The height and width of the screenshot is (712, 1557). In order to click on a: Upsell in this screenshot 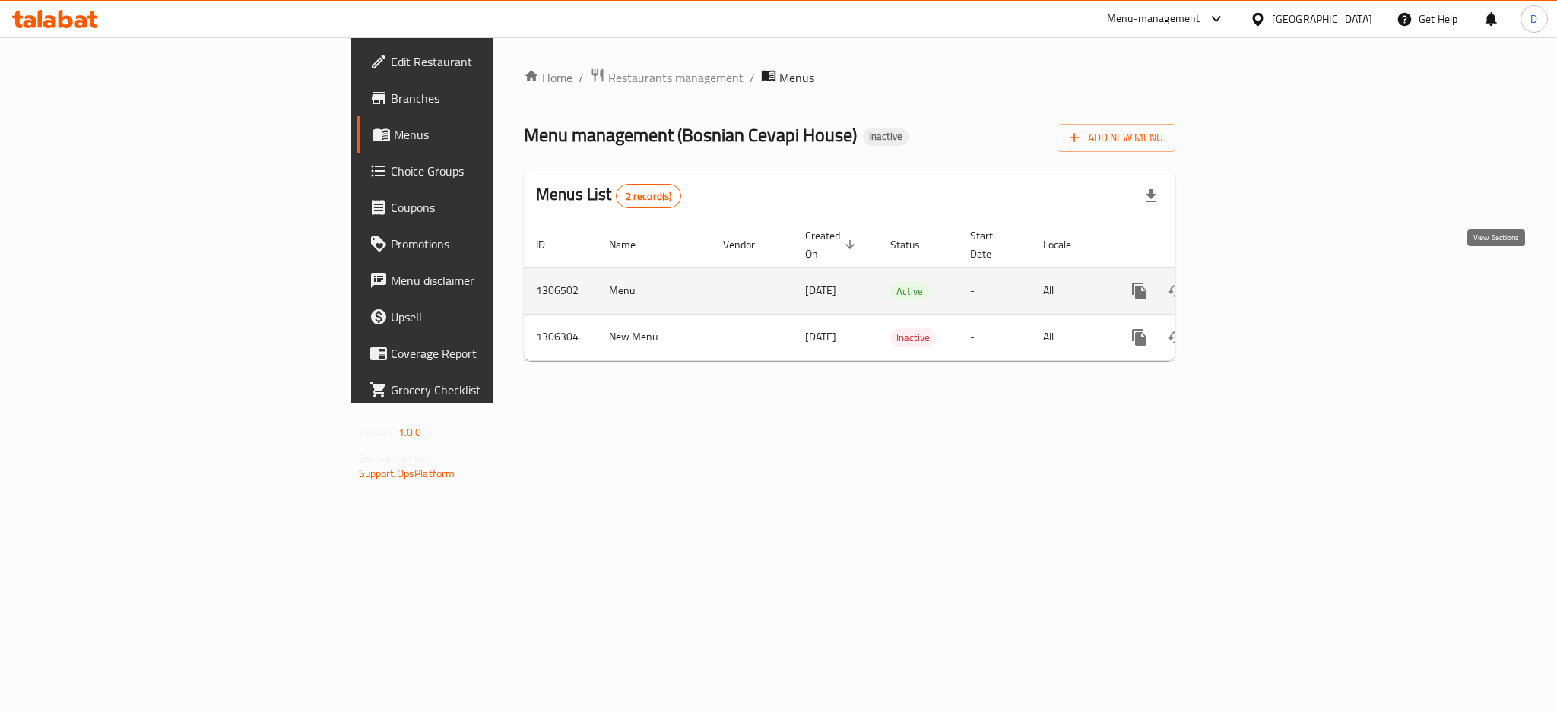, I will do `click(484, 317)`.